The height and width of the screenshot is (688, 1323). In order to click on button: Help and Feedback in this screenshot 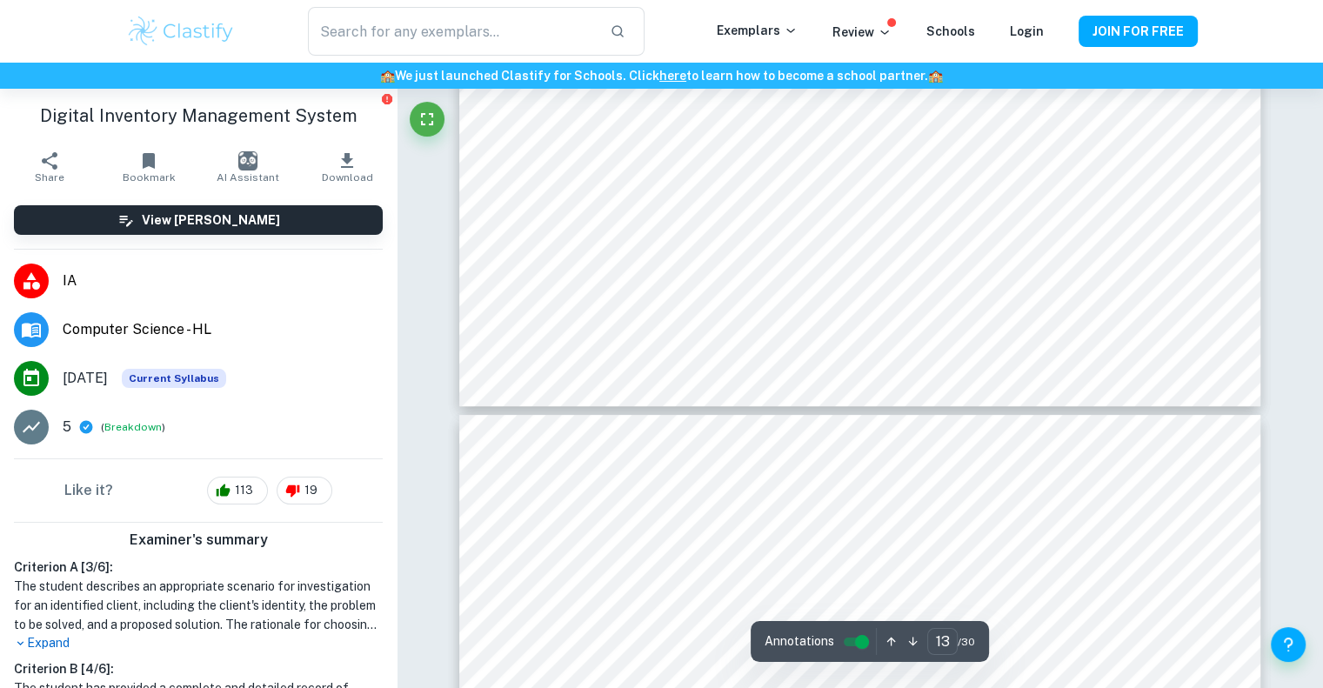, I will do `click(1289, 645)`.